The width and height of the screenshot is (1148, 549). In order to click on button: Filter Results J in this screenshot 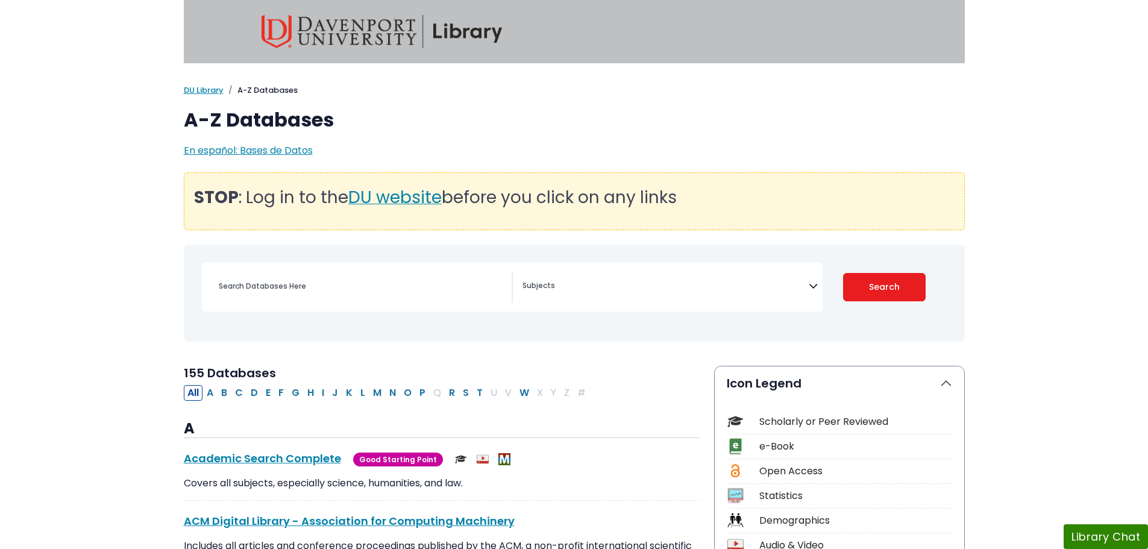, I will do `click(335, 393)`.